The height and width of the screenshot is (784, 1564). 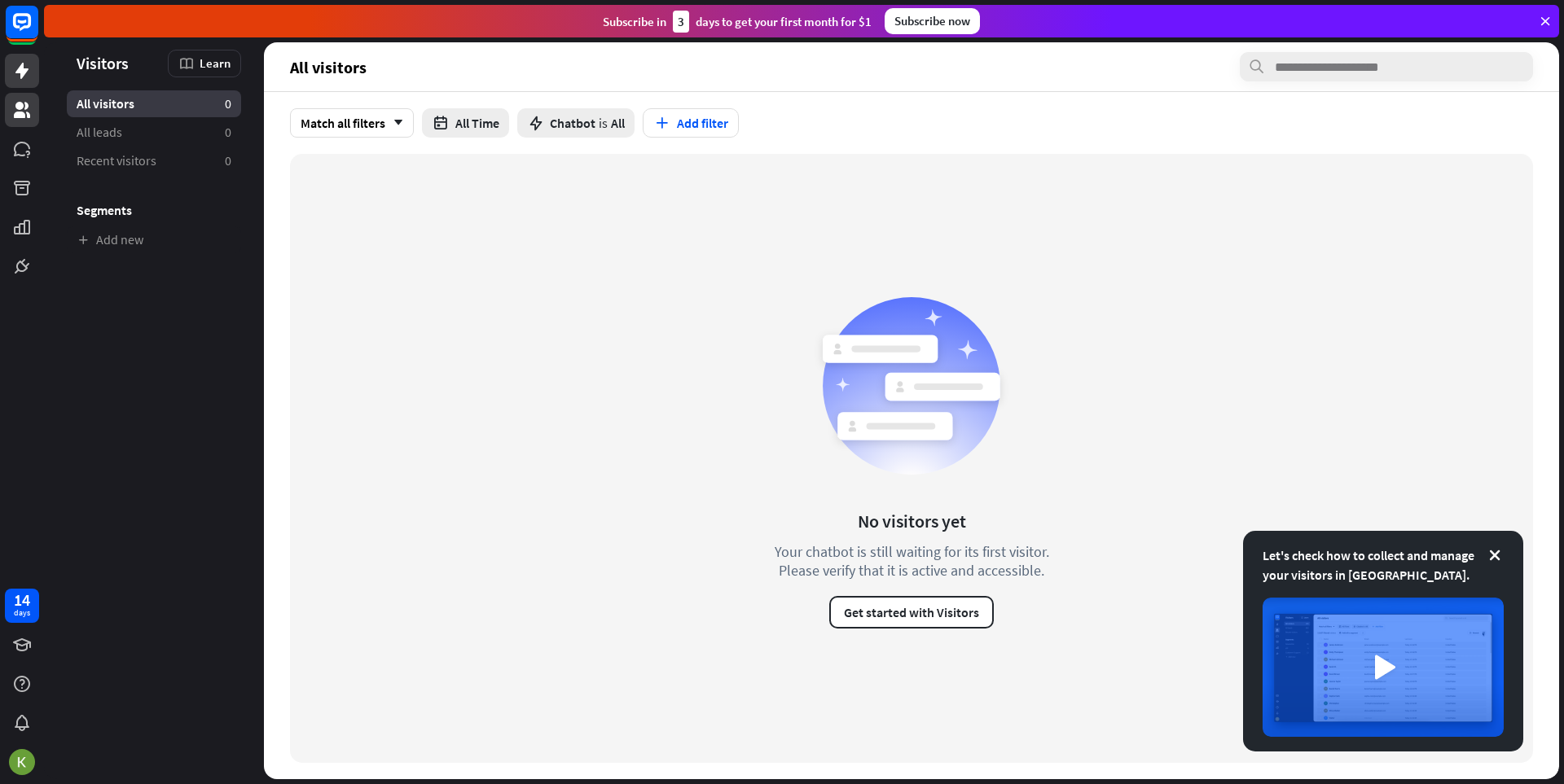 I want to click on a: All leads 0, so click(x=154, y=132).